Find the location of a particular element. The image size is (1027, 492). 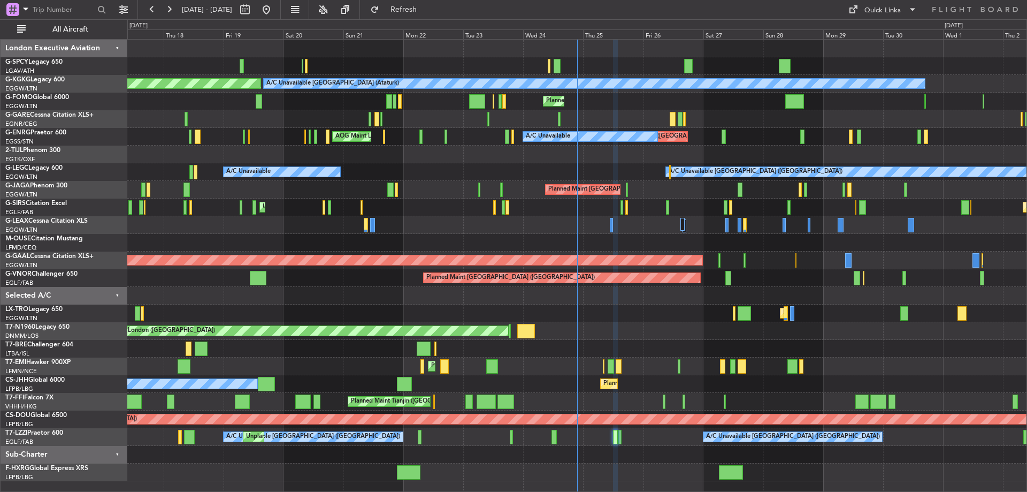

a: G-VNORChallenger 650 is located at coordinates (41, 274).